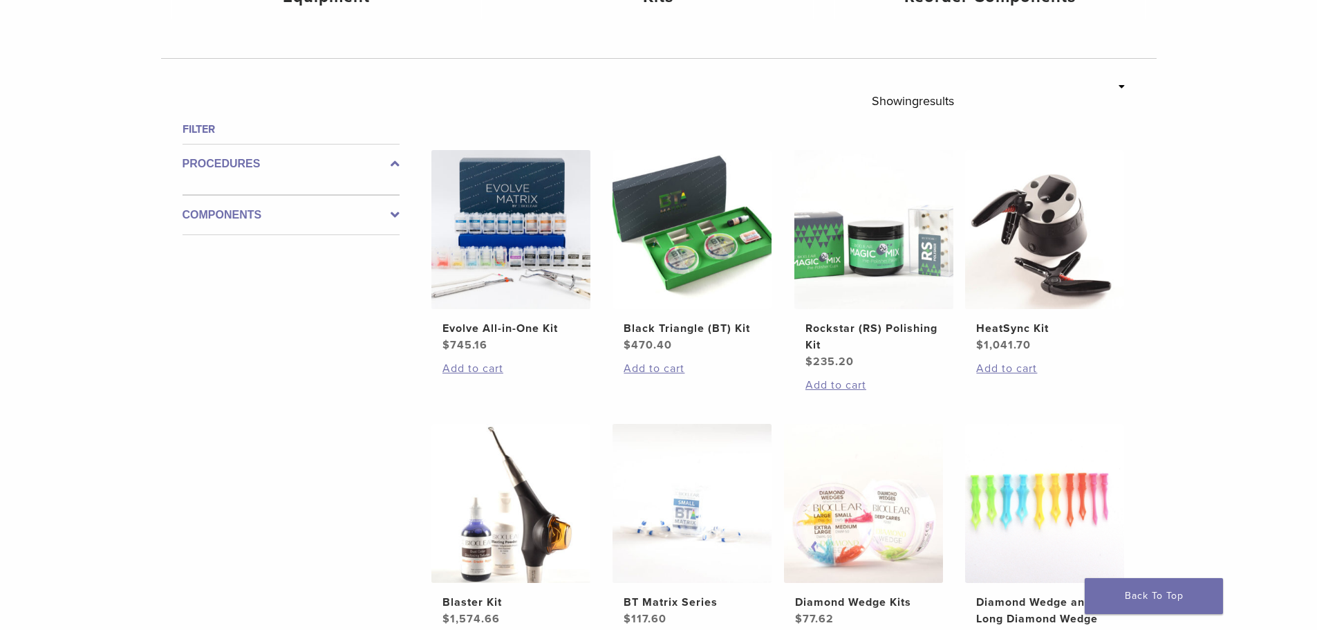  What do you see at coordinates (815, 619) in the screenshot?
I see `bdi: 77.62` at bounding box center [815, 619].